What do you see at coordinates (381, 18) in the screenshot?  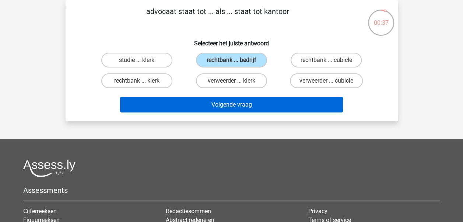 I see `div: 00:37` at bounding box center [381, 18].